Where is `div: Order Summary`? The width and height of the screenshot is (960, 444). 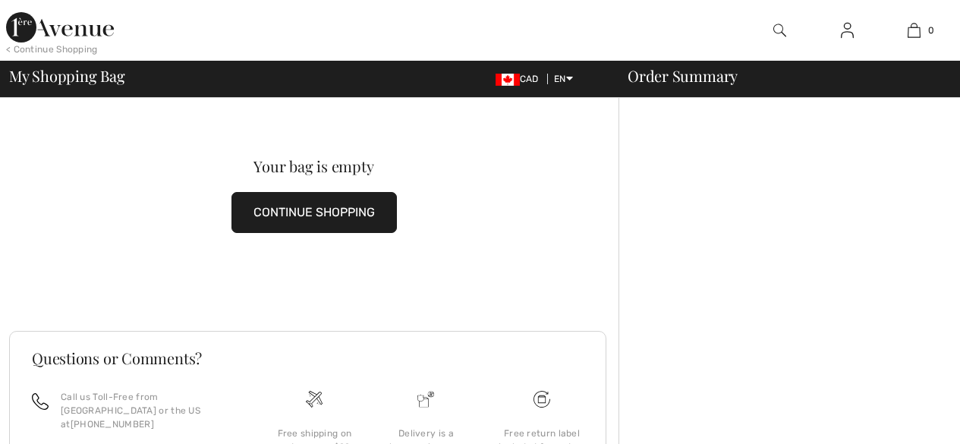
div: Order Summary is located at coordinates (780, 76).